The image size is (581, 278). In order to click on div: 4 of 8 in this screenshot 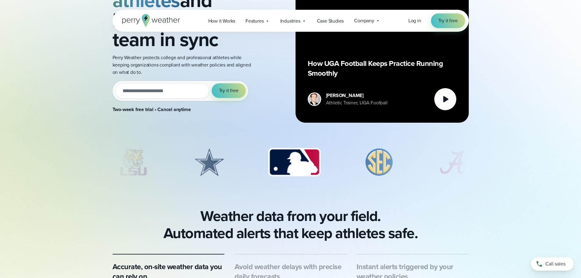, I will do `click(380, 162)`.